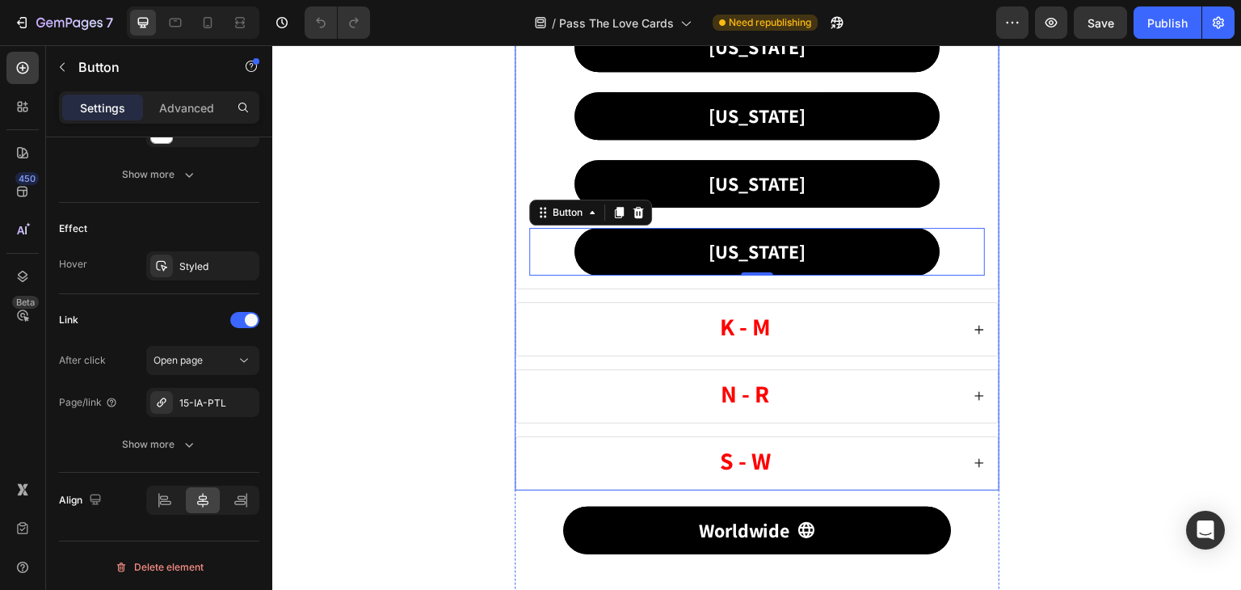  What do you see at coordinates (616, 23) in the screenshot?
I see `span: Pass The Love Cards` at bounding box center [616, 23].